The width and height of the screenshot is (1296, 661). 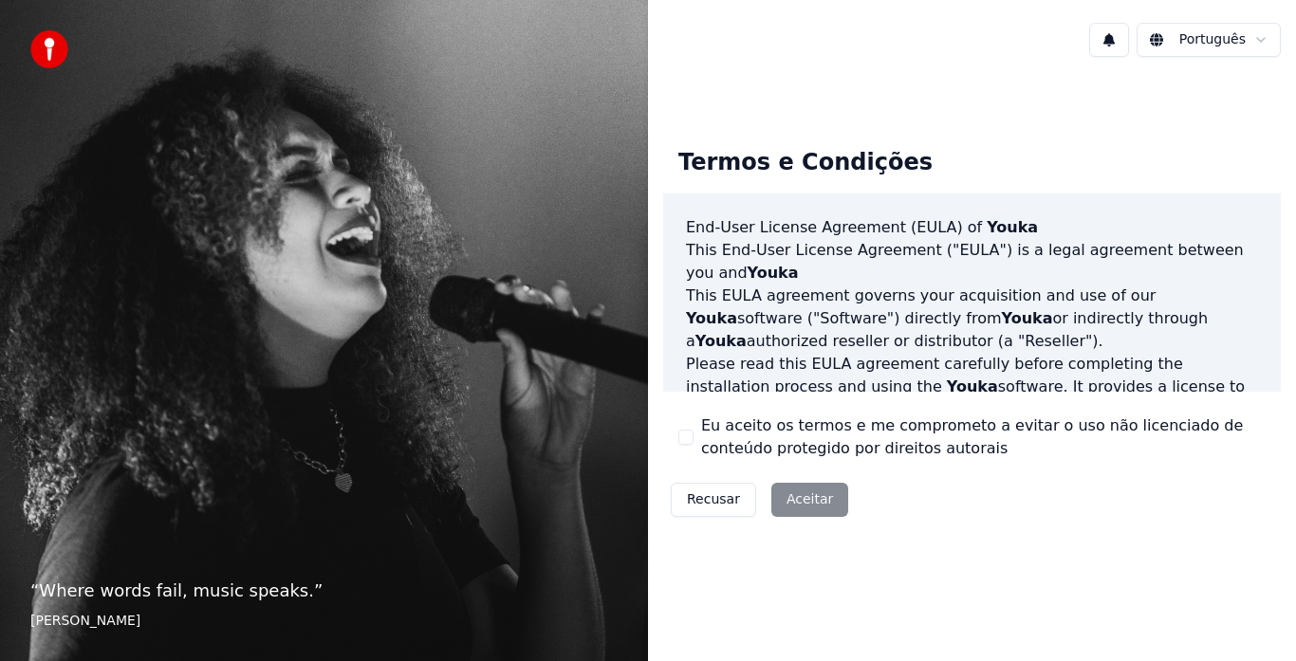 I want to click on div: Termos e Condições, so click(x=805, y=163).